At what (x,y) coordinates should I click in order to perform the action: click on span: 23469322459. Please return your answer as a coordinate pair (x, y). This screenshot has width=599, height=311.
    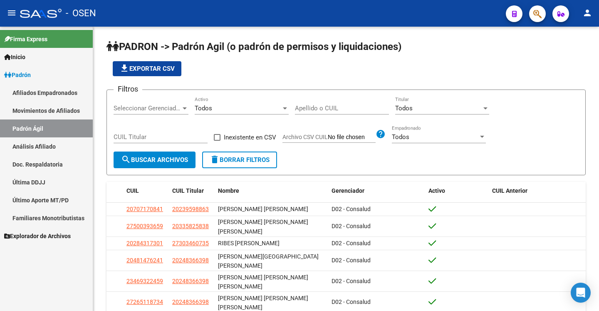
    Looking at the image, I should click on (145, 281).